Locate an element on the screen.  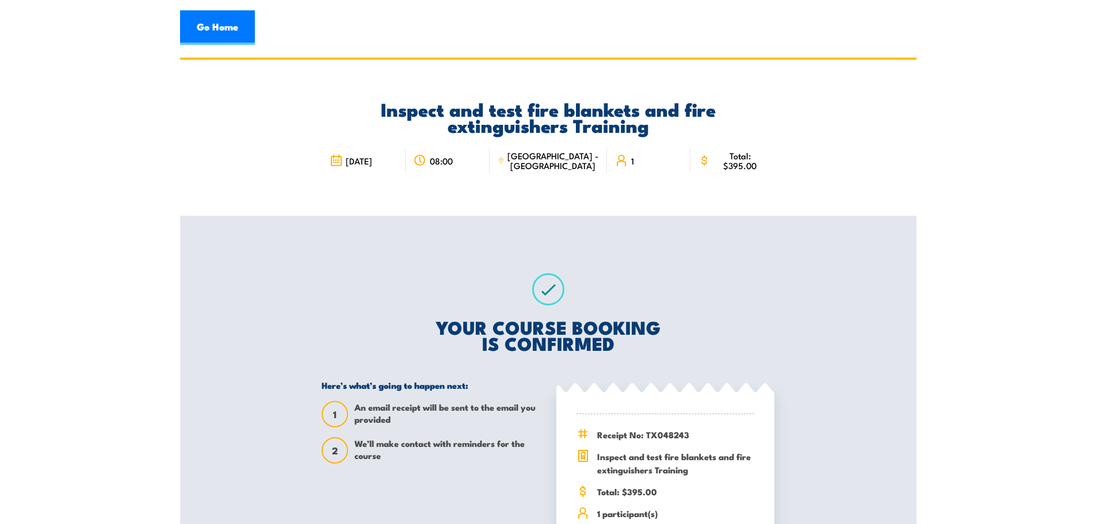
h2: YOUR COURSE BOOKING IS CONFIRMED is located at coordinates (548, 335).